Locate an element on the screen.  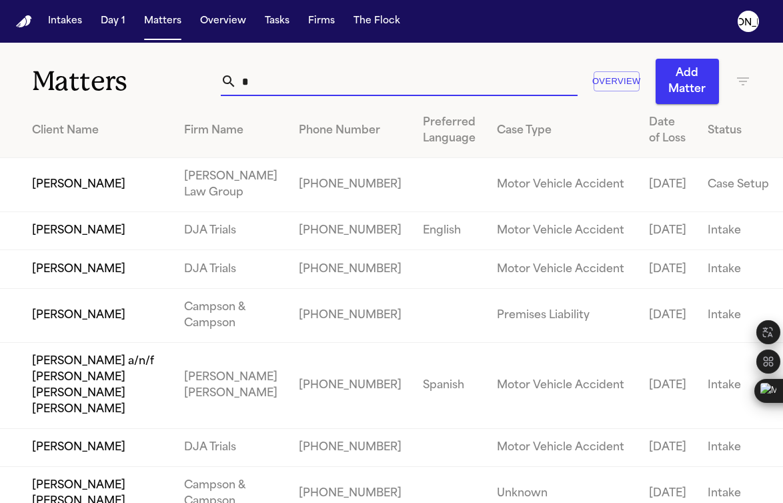
button: Matters is located at coordinates (163, 21).